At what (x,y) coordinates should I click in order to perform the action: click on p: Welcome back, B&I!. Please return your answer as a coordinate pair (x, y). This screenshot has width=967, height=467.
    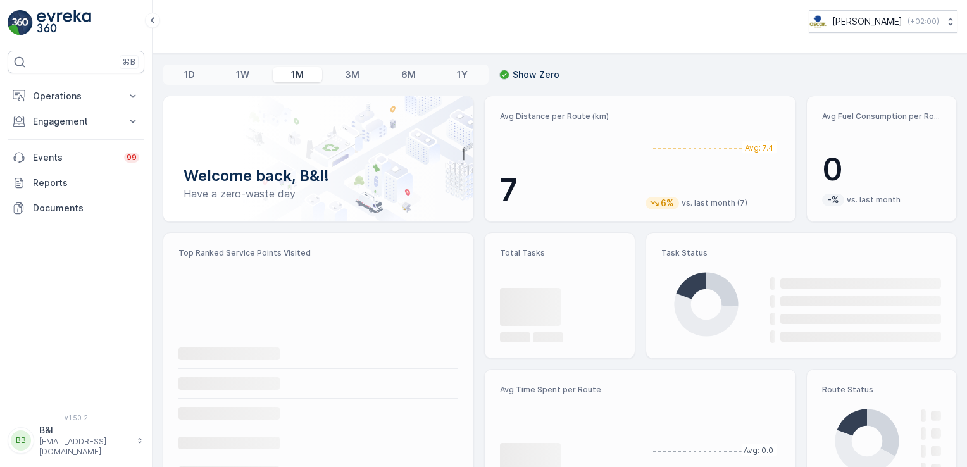
    Looking at the image, I should click on (318, 176).